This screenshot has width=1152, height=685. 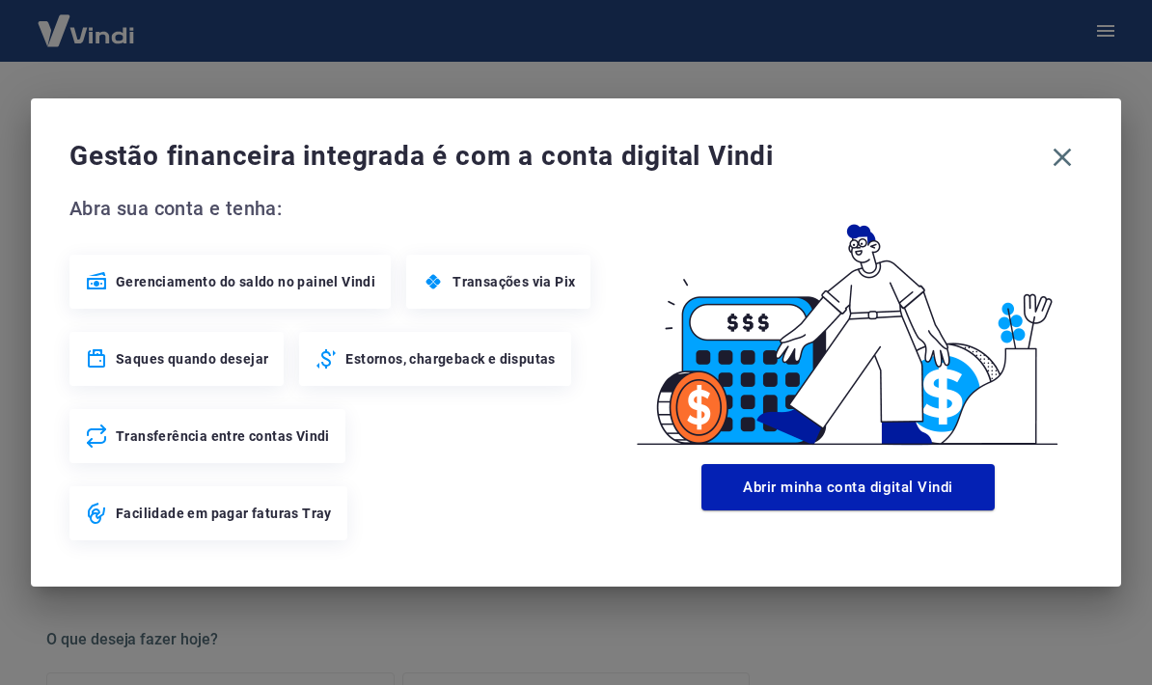 What do you see at coordinates (513, 282) in the screenshot?
I see `span: Transações via Pix` at bounding box center [513, 282].